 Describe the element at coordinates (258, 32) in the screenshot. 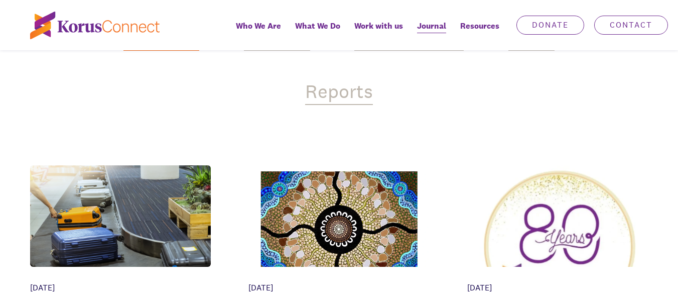

I see `a: Who We Are` at that location.